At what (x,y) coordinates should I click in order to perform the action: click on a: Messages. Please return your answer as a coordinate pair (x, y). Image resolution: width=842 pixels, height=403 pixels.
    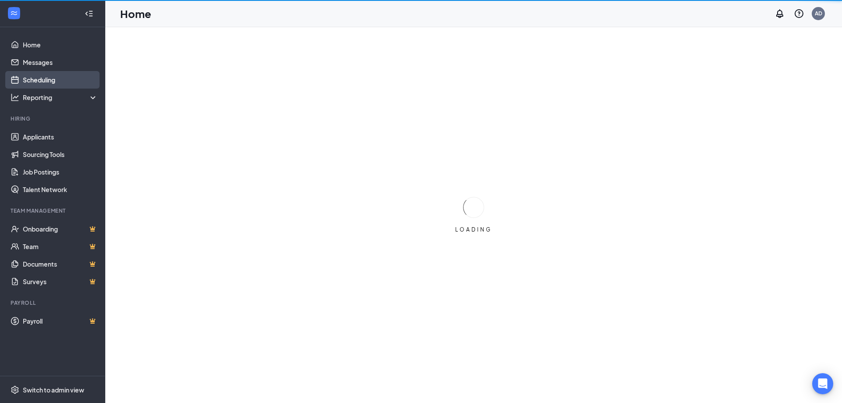
    Looking at the image, I should click on (60, 62).